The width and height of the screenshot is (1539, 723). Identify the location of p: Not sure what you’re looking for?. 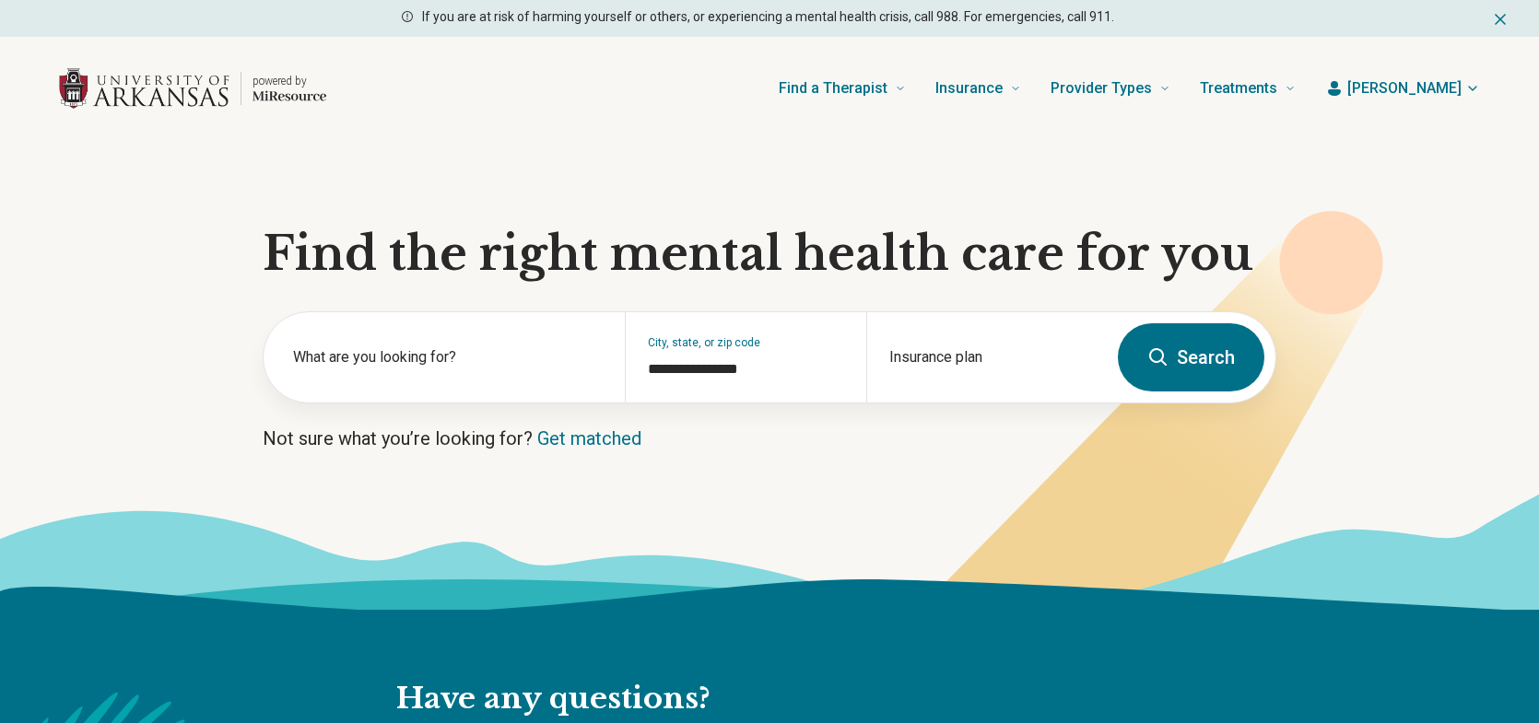
(769, 439).